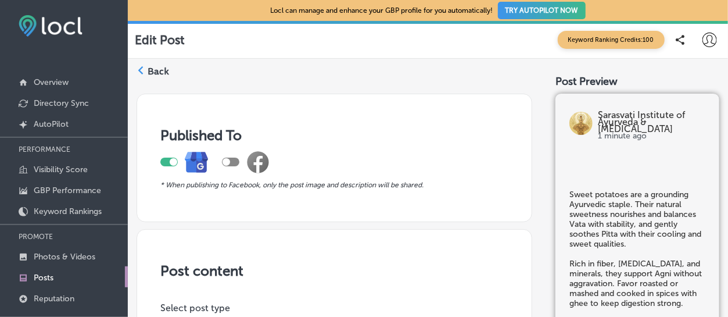 Image resolution: width=728 pixels, height=317 pixels. What do you see at coordinates (581, 123) in the screenshot?
I see `img: logo` at bounding box center [581, 123].